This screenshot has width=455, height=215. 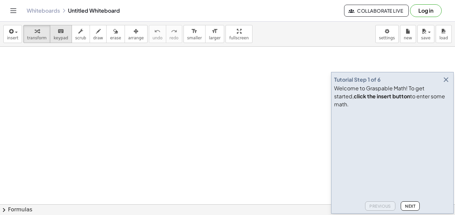 What do you see at coordinates (98, 34) in the screenshot?
I see `button: draw` at bounding box center [98, 34].